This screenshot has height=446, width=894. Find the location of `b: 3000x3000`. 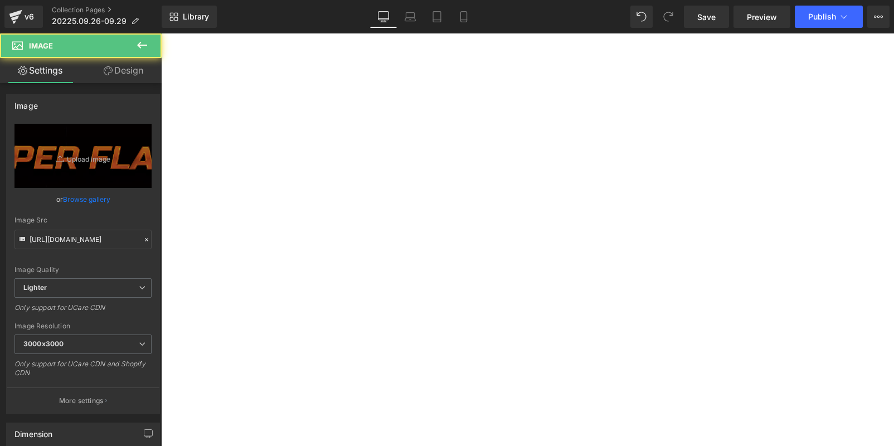

b: 3000x3000 is located at coordinates (43, 343).